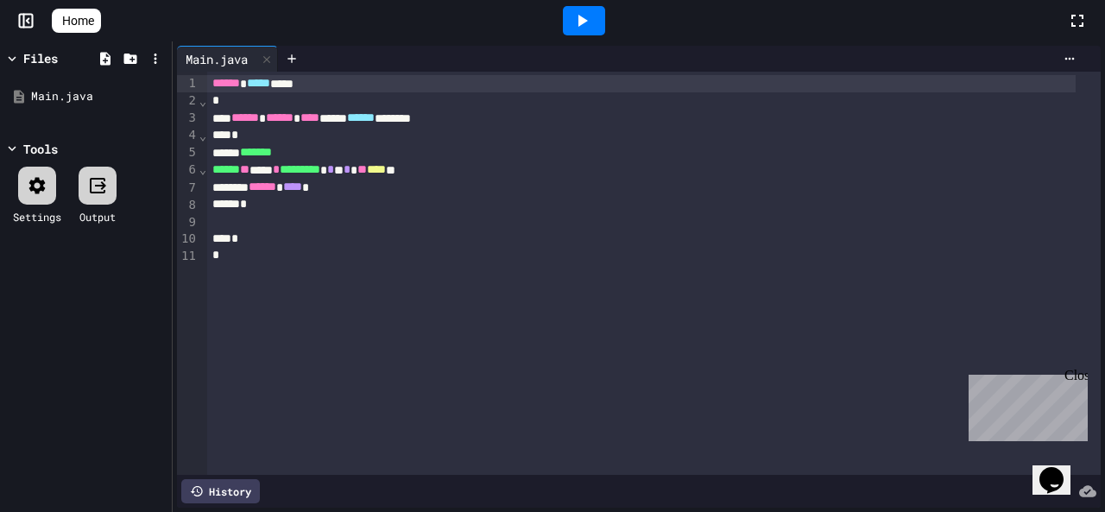 Image resolution: width=1105 pixels, height=512 pixels. Describe the element at coordinates (220, 491) in the screenshot. I see `div: History` at that location.